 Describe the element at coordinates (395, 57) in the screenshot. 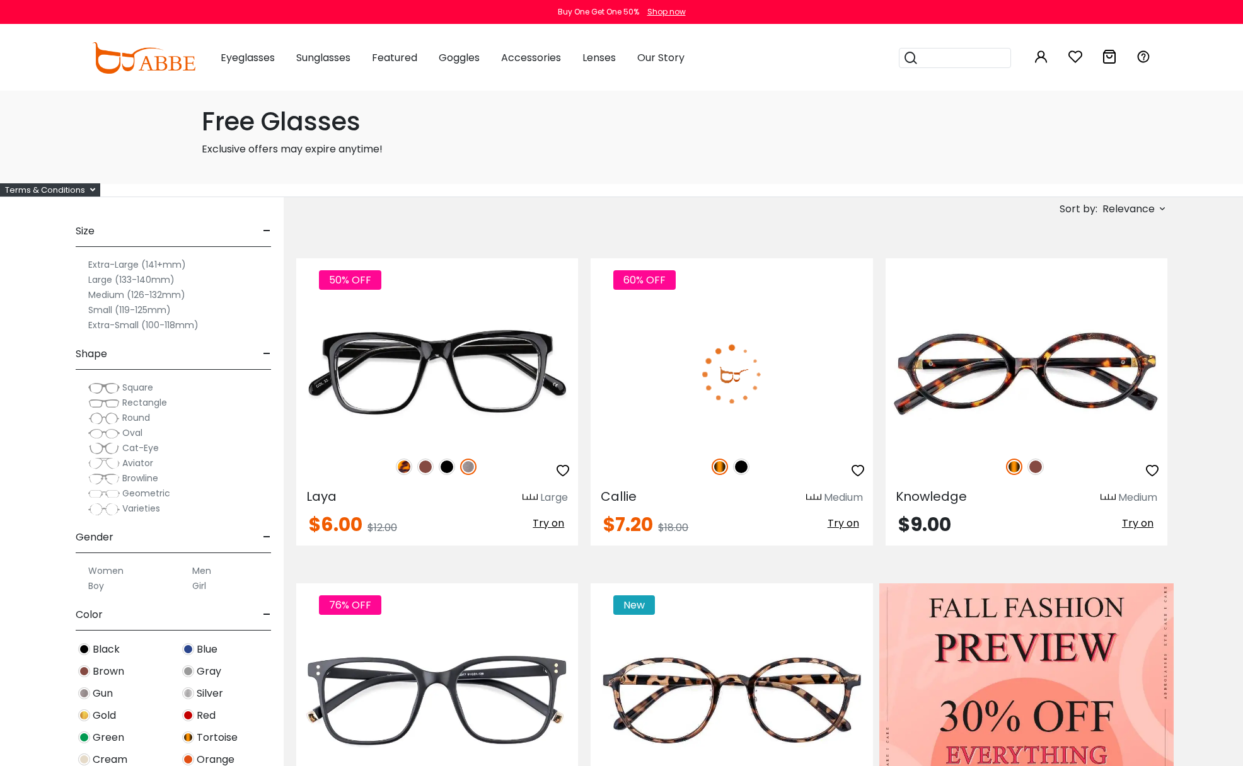

I see `span: Featured` at that location.